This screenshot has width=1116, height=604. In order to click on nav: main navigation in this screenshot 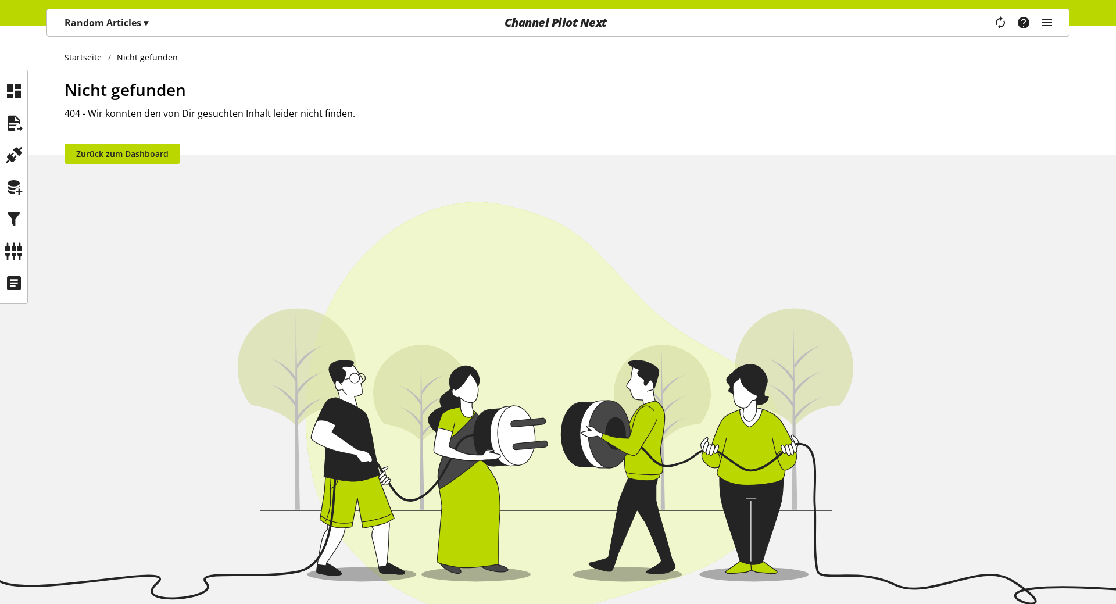, I will do `click(558, 23)`.